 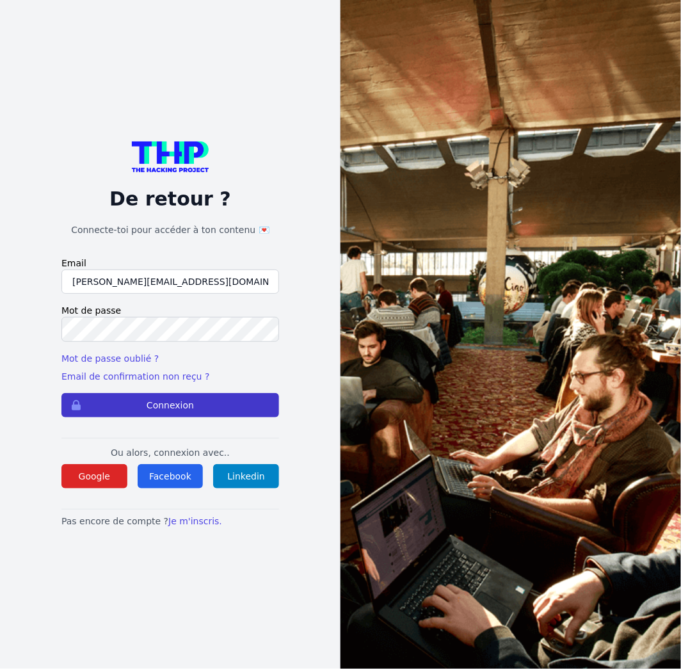 What do you see at coordinates (170, 263) in the screenshot?
I see `label: Email` at bounding box center [170, 263].